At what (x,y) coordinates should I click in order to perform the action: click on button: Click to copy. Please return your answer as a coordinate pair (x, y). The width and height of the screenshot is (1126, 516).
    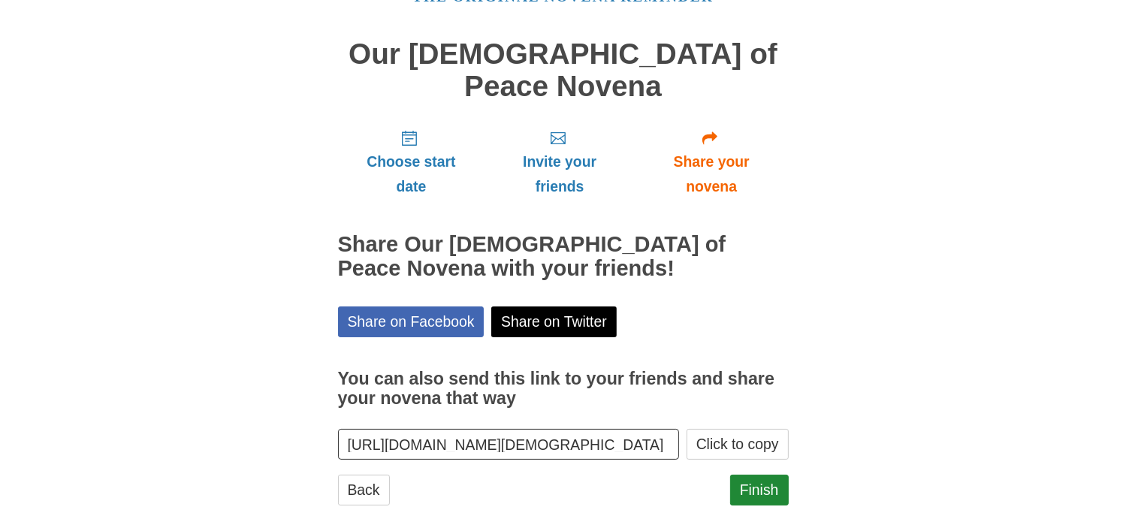
    Looking at the image, I should click on (737, 444).